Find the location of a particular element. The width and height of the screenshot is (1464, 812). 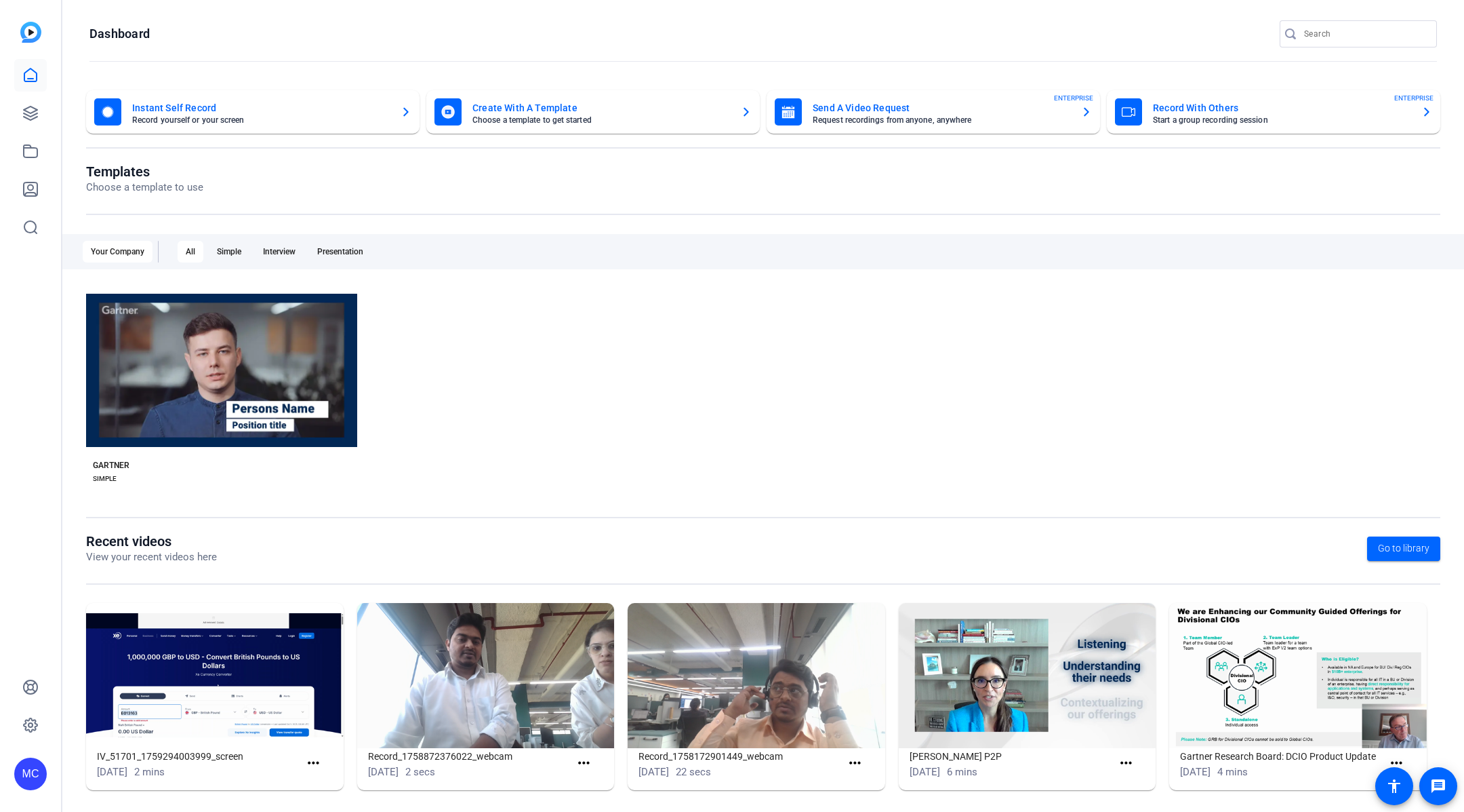

span: 6 mins is located at coordinates (962, 771).